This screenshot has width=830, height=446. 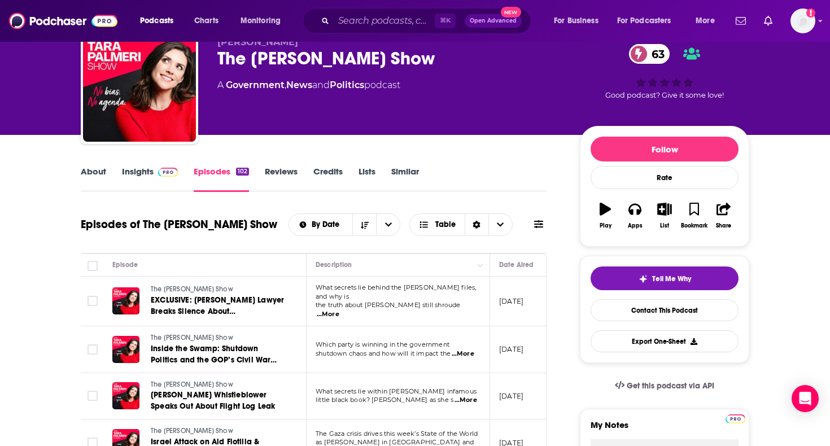 I want to click on span: ...More, so click(x=328, y=315).